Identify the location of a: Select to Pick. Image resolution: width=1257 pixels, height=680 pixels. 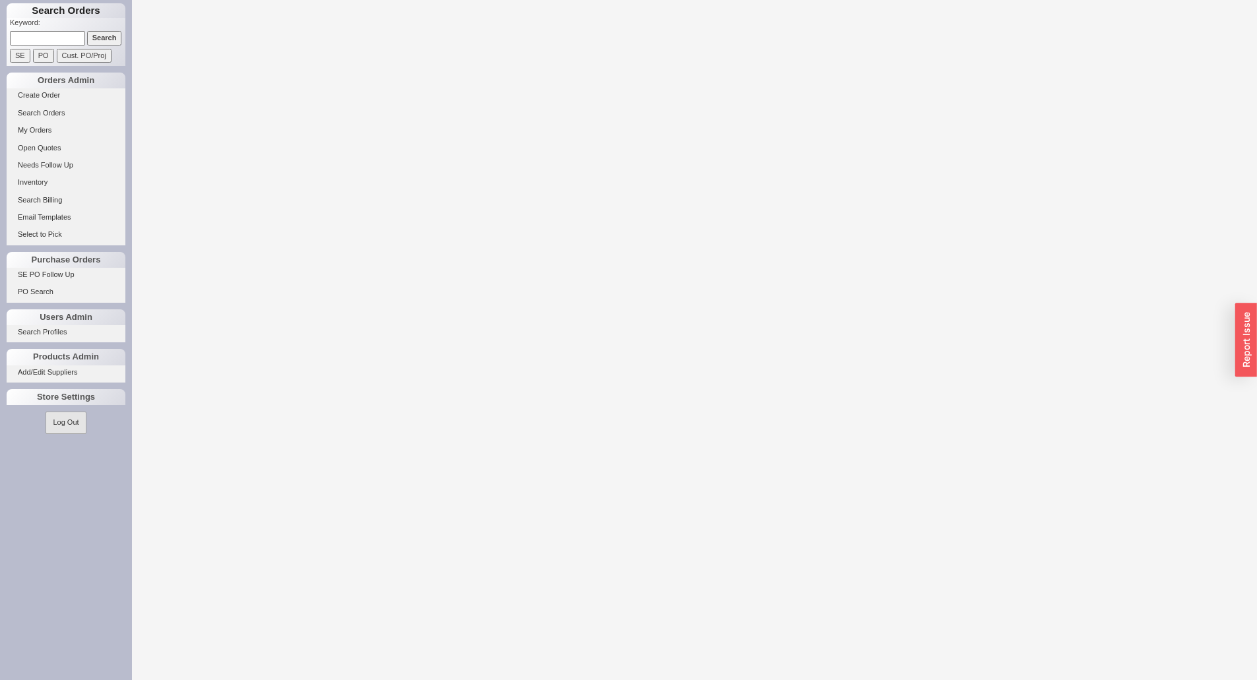
(66, 234).